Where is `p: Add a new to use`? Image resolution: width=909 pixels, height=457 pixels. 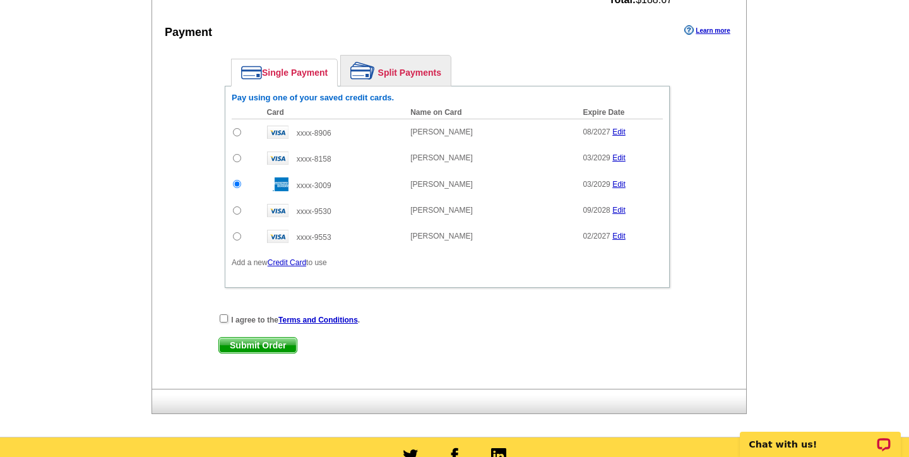 p: Add a new to use is located at coordinates (447, 263).